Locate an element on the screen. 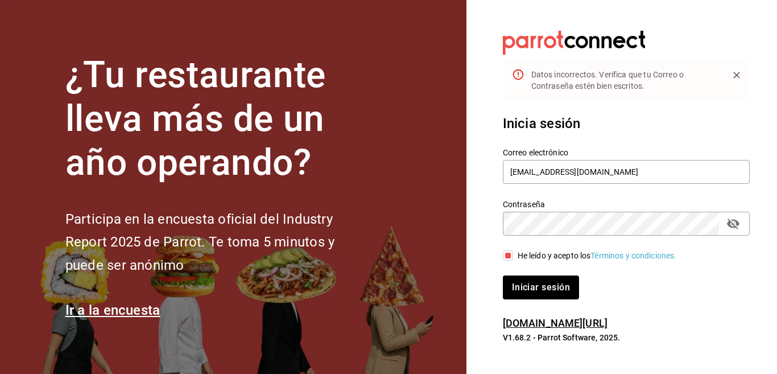 This screenshot has height=374, width=777. label: Contraseña is located at coordinates (626, 204).